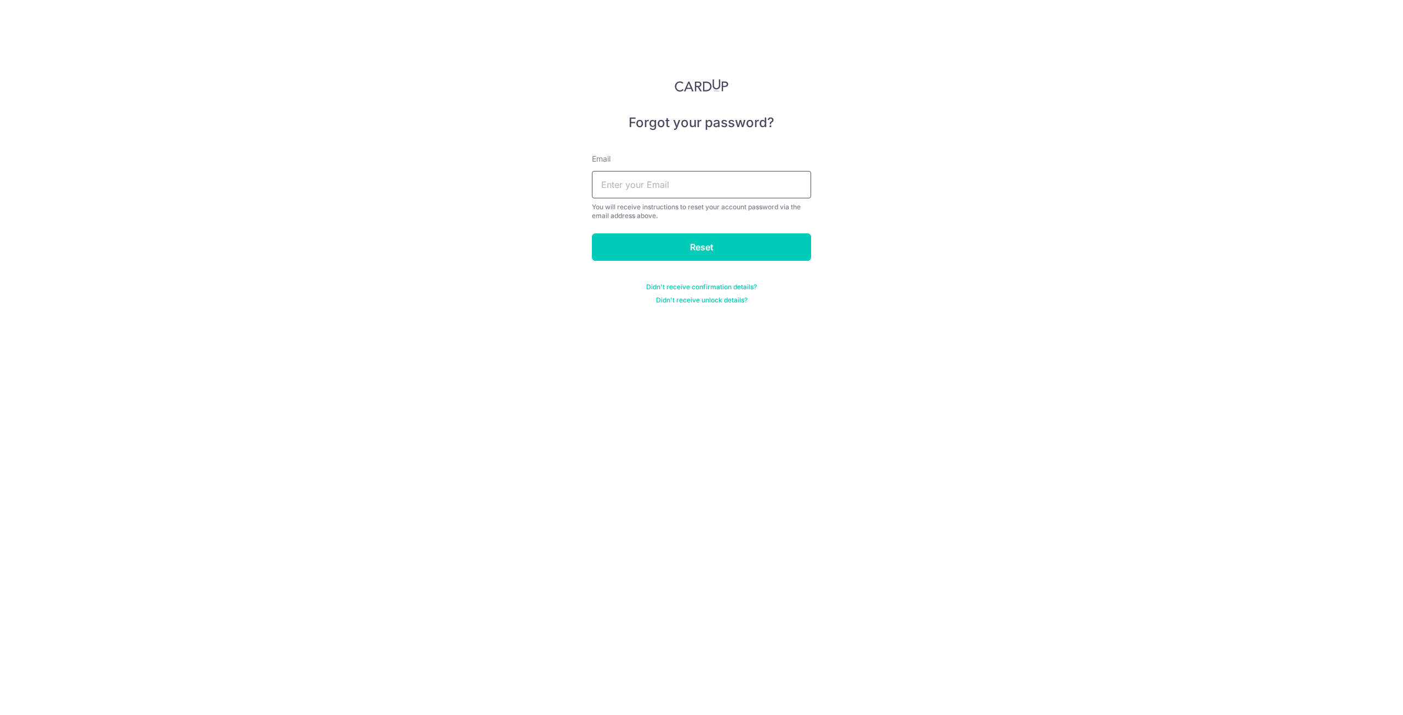  I want to click on h5: Forgot your password?, so click(702, 123).